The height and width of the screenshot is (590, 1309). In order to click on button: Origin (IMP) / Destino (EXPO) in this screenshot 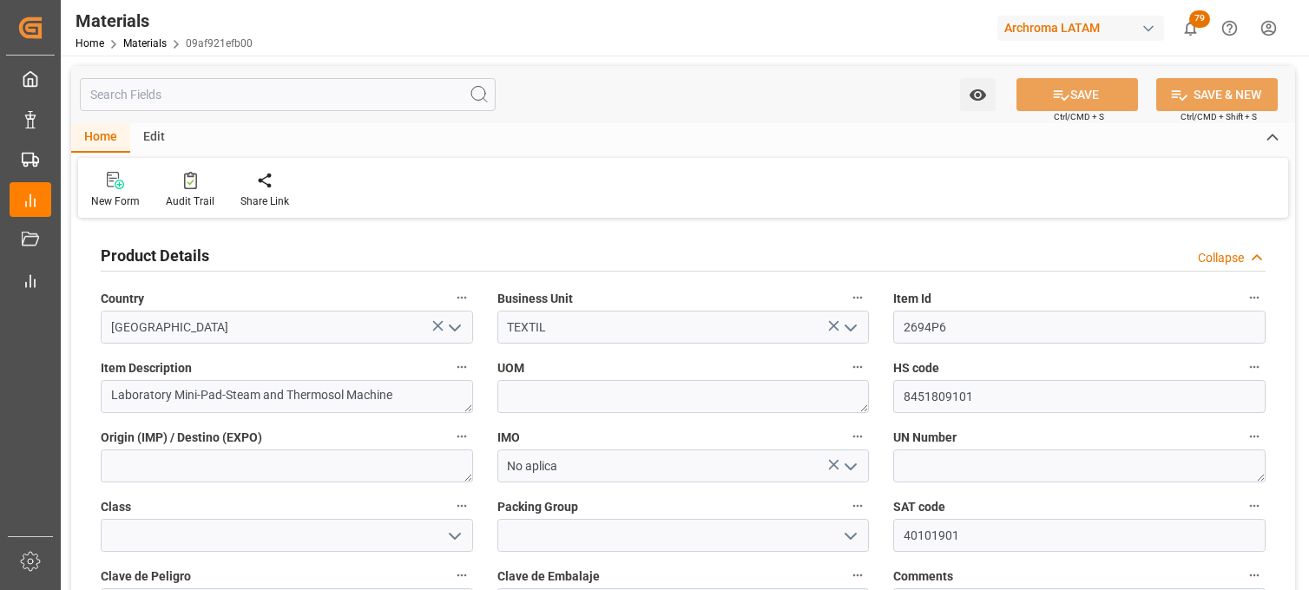, I will do `click(462, 436)`.